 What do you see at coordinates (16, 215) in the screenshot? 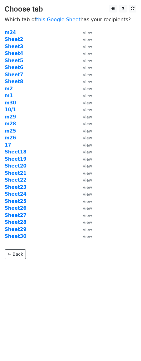
I see `strong: Sheet27` at bounding box center [16, 215].